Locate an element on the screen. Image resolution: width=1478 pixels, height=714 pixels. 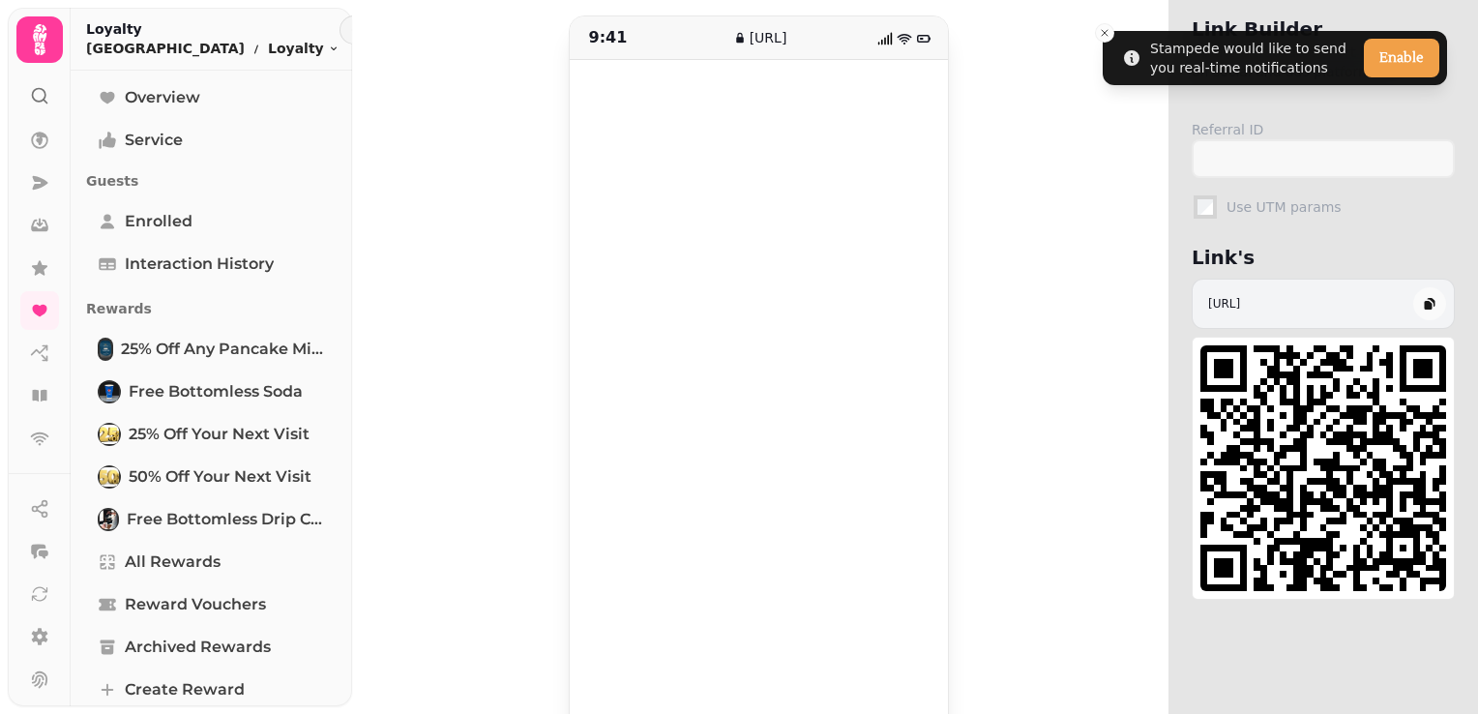
button: Loyalty is located at coordinates (304, 48).